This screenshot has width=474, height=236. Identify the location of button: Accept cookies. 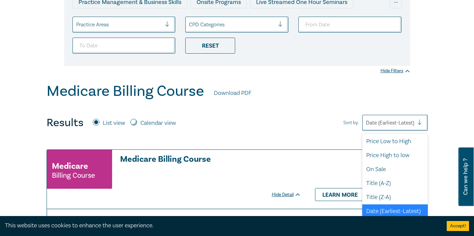
(458, 226).